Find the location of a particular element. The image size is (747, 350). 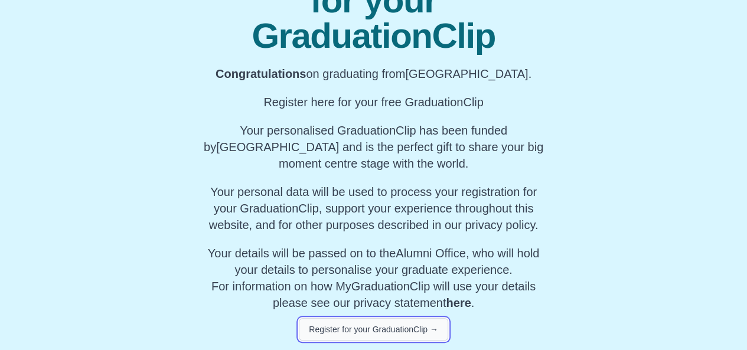

button: Register for your GraduationClip → is located at coordinates (373, 330).